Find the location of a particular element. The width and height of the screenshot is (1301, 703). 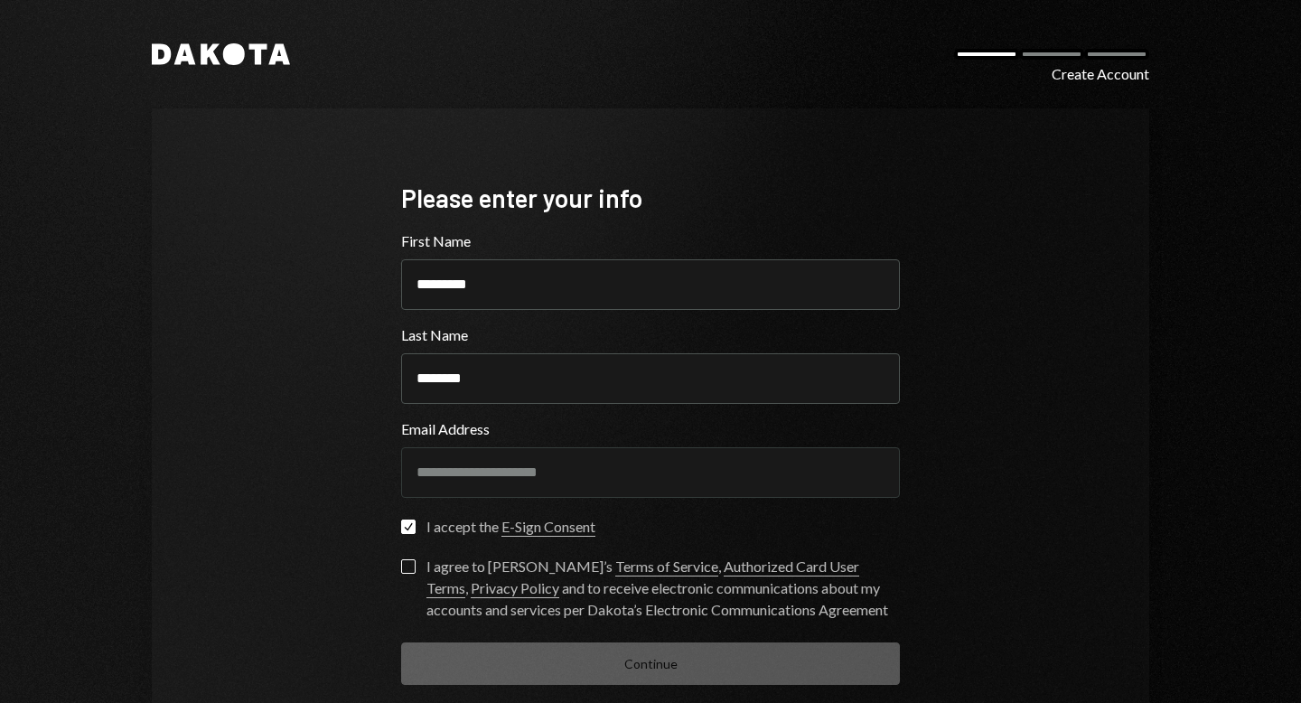

a: Terms of Service is located at coordinates (667, 566).